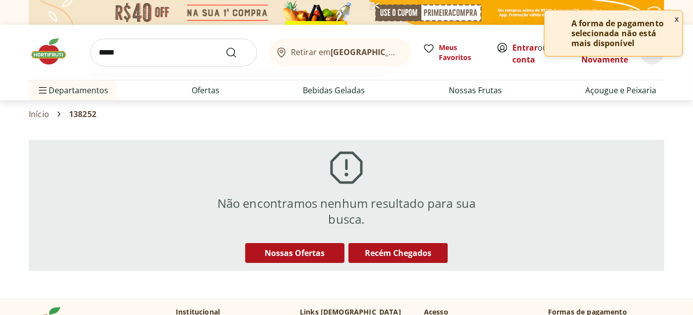  I want to click on h2: Não encontramos nenhum resultado para sua busca., so click(346, 211).